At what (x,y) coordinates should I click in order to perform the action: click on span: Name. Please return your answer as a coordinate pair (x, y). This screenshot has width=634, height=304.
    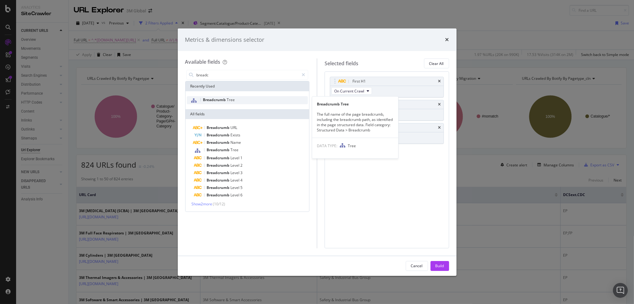
    Looking at the image, I should click on (236, 142).